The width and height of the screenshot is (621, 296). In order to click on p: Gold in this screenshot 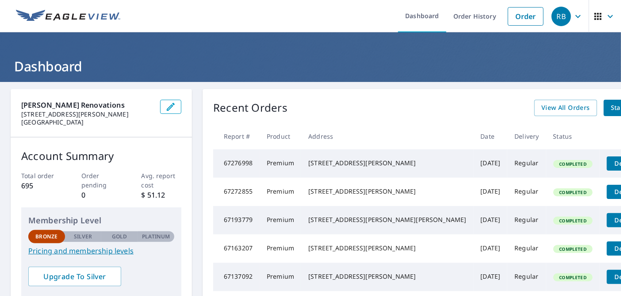, I will do `click(119, 236)`.